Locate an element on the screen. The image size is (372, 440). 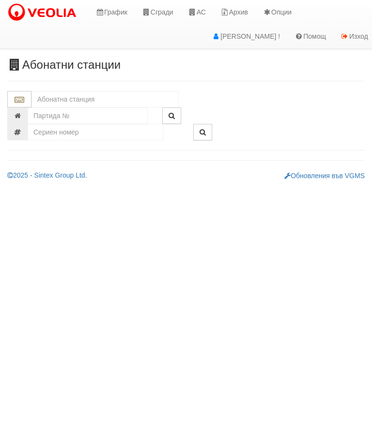
img: VeoliaLogo.png is located at coordinates (44, 13).